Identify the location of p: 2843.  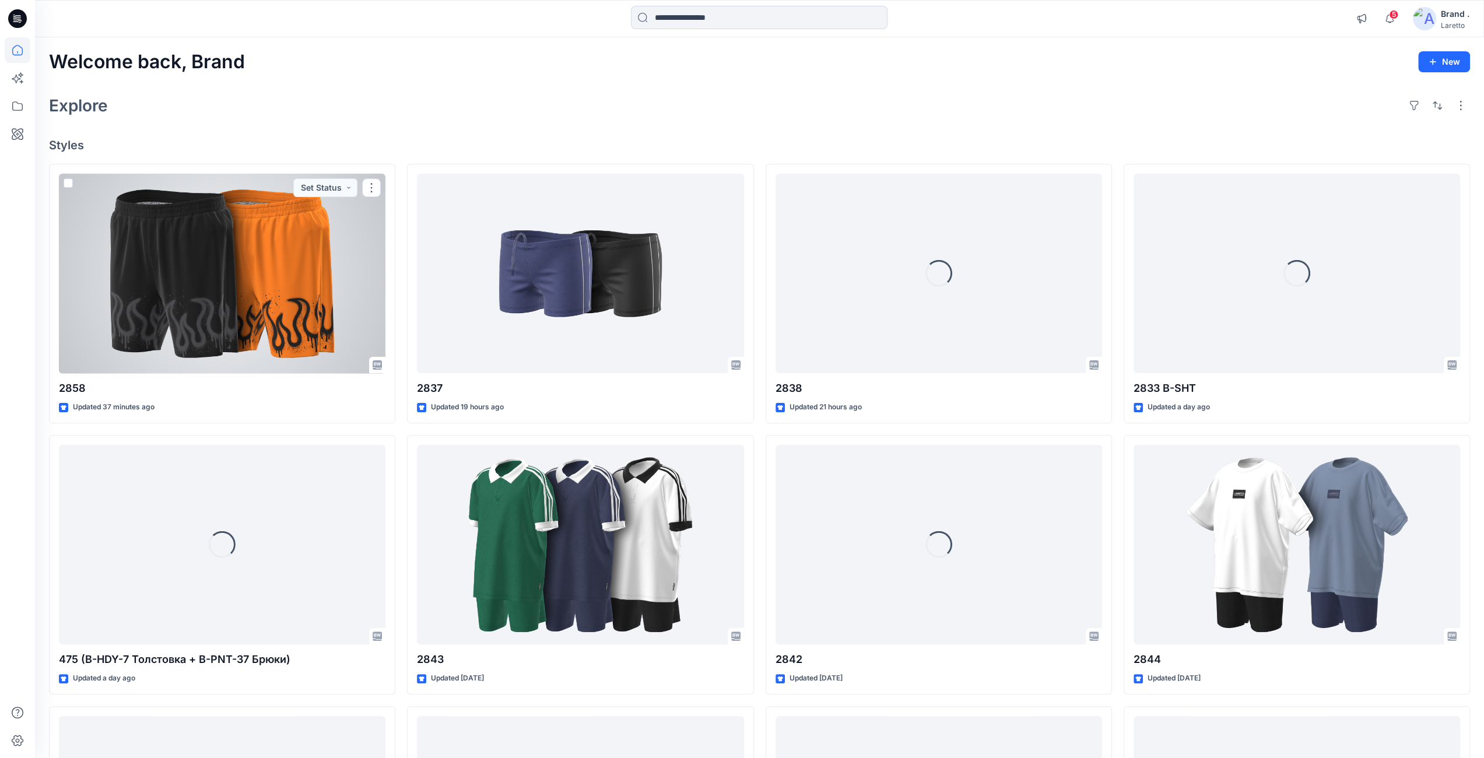
(580, 659).